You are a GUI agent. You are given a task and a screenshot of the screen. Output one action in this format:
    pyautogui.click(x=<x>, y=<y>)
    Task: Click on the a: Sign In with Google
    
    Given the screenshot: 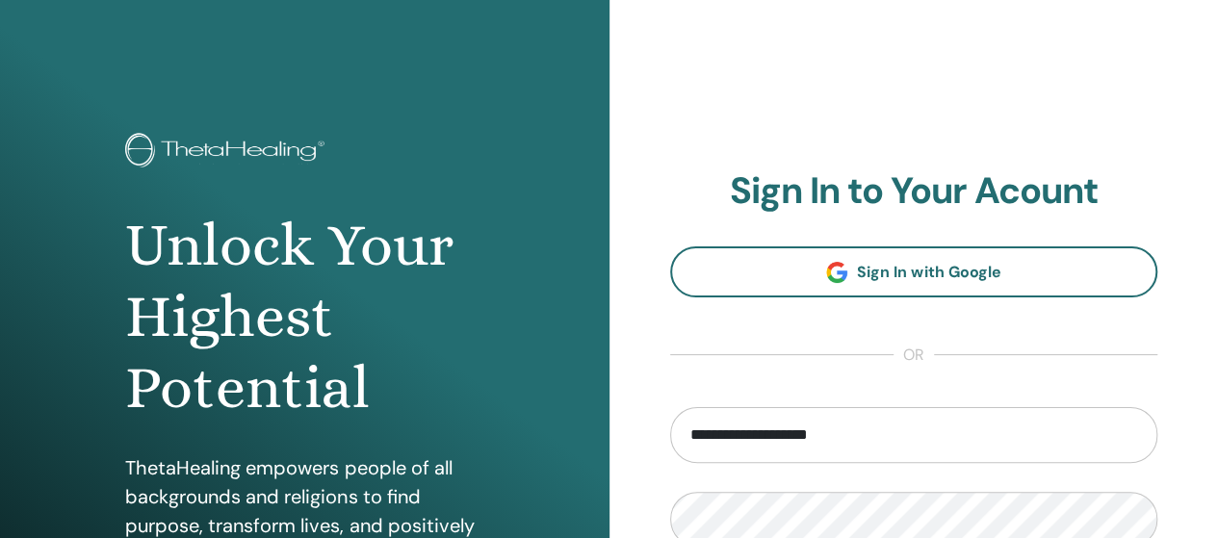 What is the action you would take?
    pyautogui.click(x=914, y=271)
    